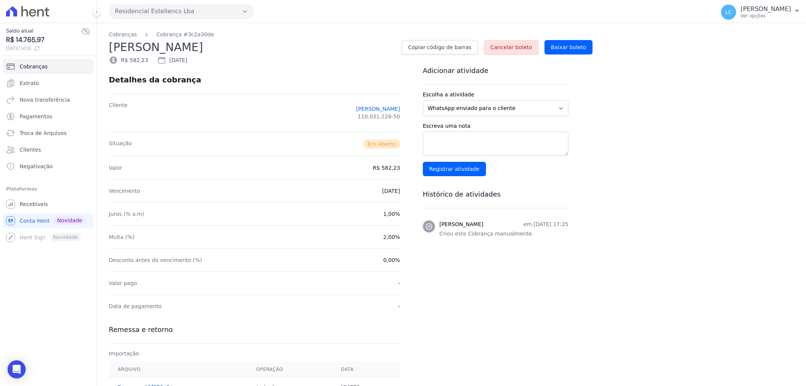 Image resolution: width=806 pixels, height=386 pixels. What do you see at coordinates (440, 47) in the screenshot?
I see `a: Copiar código de barras` at bounding box center [440, 47].